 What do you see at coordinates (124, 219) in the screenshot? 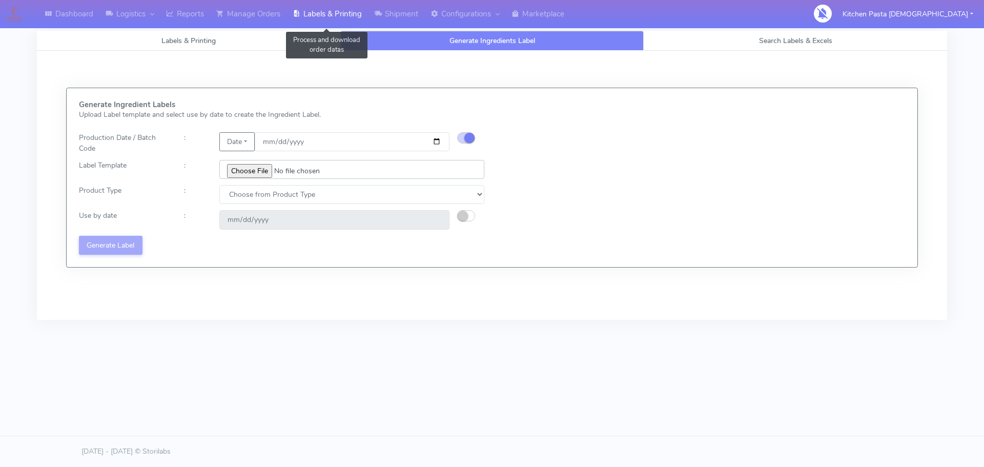
I see `div: Use by date` at bounding box center [124, 219].